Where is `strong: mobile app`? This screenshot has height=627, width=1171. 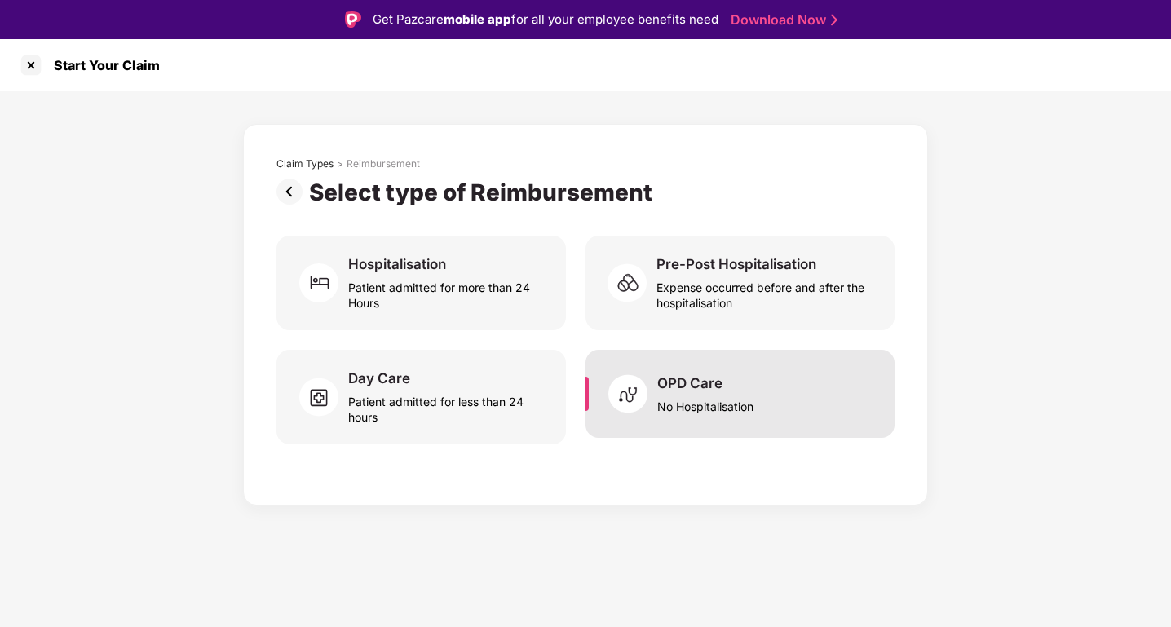
strong: mobile app is located at coordinates (477, 19).